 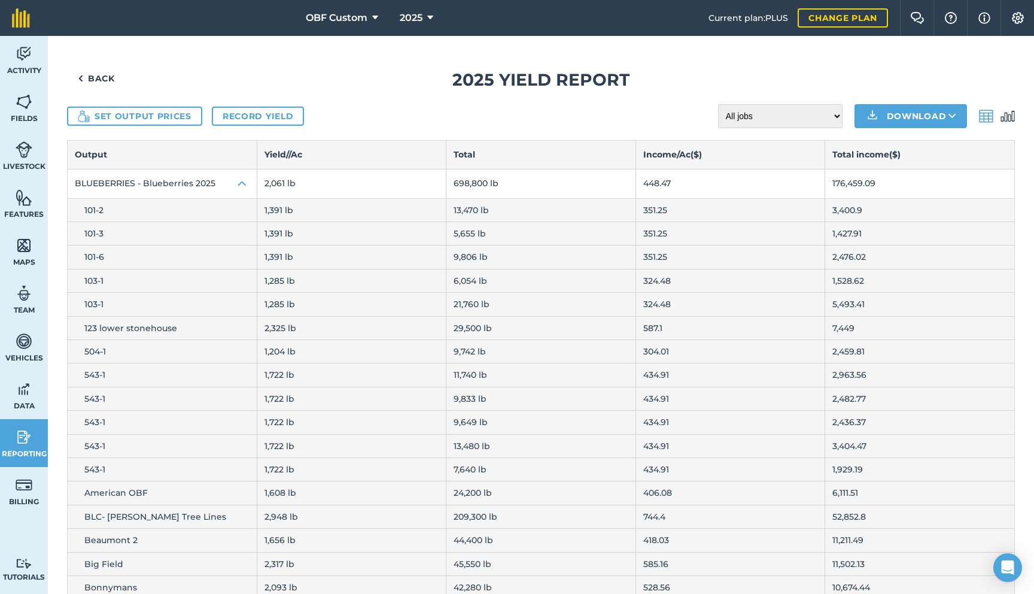 I want to click on span: 504-1, so click(x=95, y=351).